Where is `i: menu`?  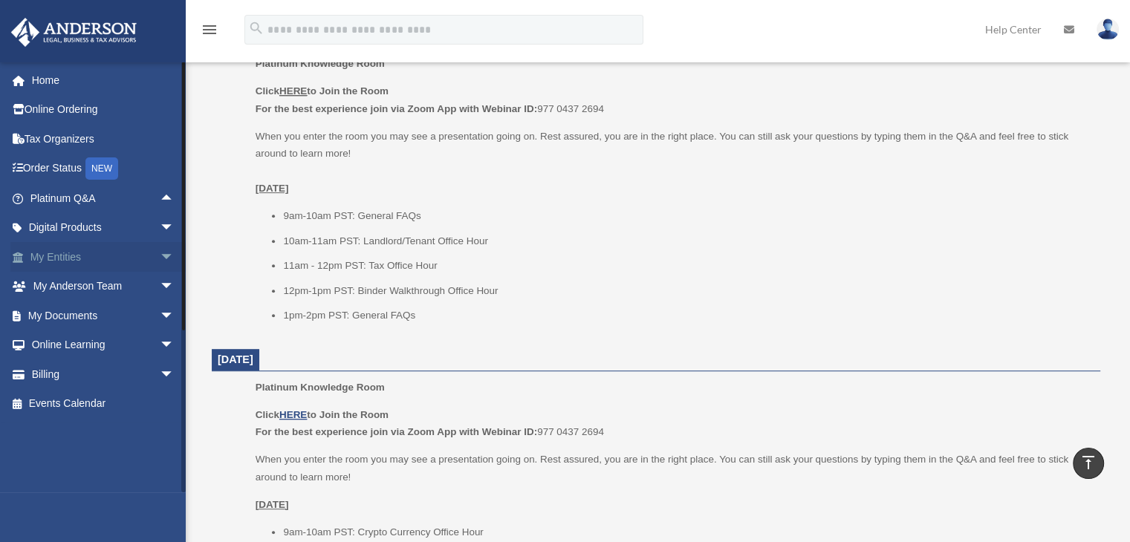
i: menu is located at coordinates (210, 30).